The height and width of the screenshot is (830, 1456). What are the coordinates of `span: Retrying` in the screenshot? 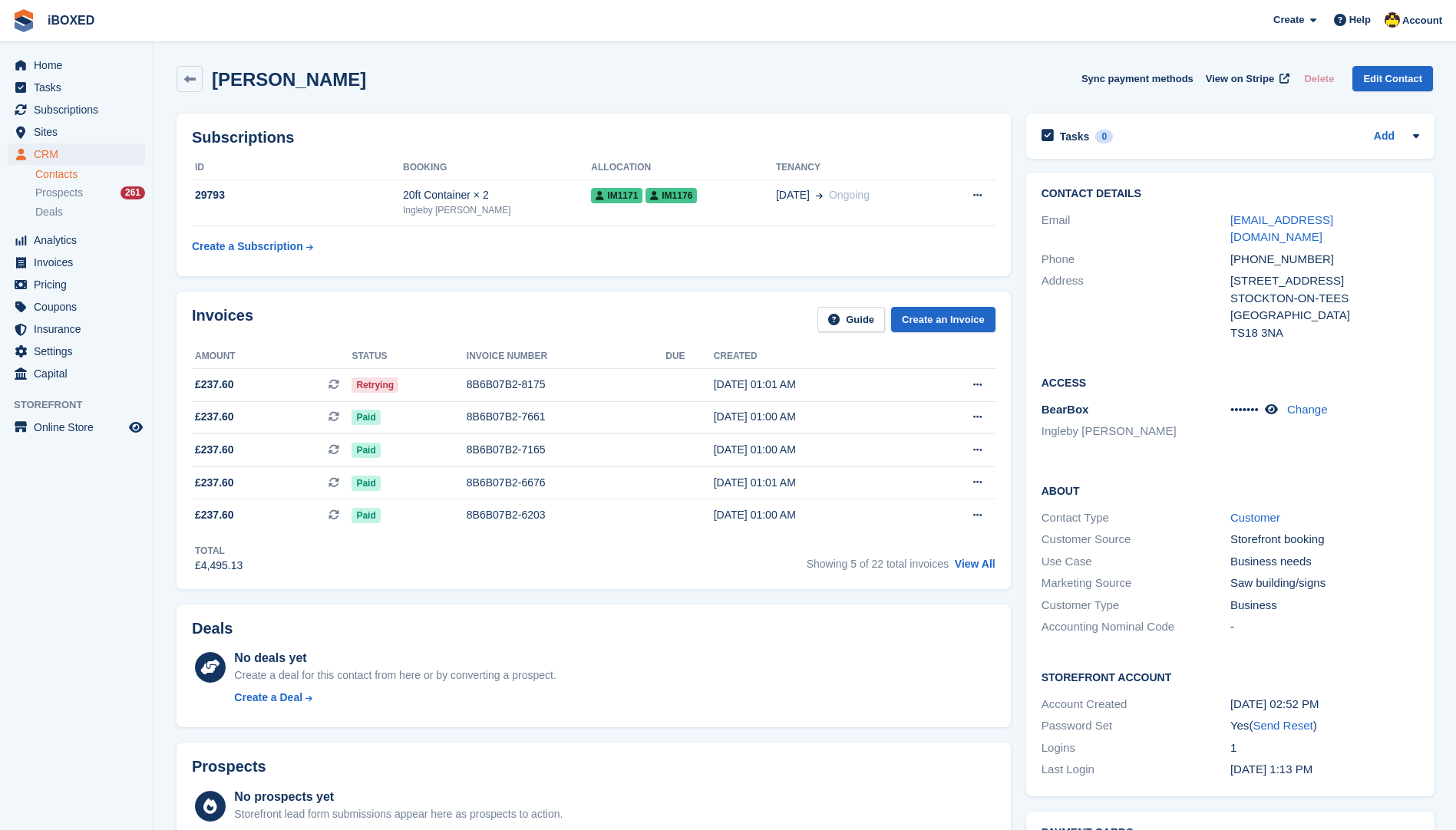 It's located at (374, 385).